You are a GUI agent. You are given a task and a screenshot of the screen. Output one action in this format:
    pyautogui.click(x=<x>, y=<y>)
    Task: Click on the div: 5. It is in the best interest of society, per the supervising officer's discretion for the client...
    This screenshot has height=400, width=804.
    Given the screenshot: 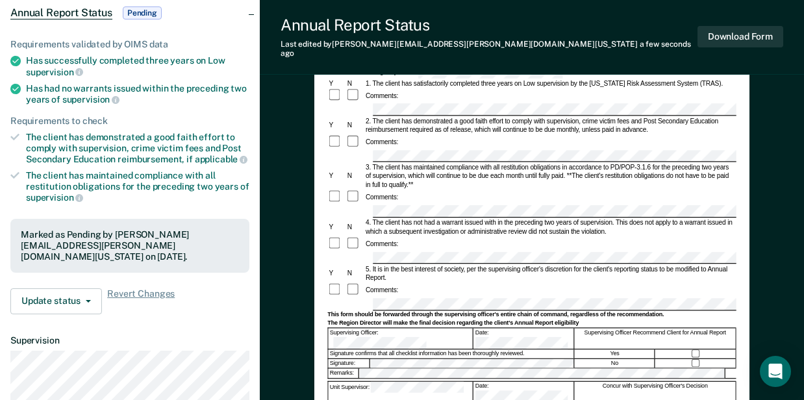 What is the action you would take?
    pyautogui.click(x=550, y=273)
    